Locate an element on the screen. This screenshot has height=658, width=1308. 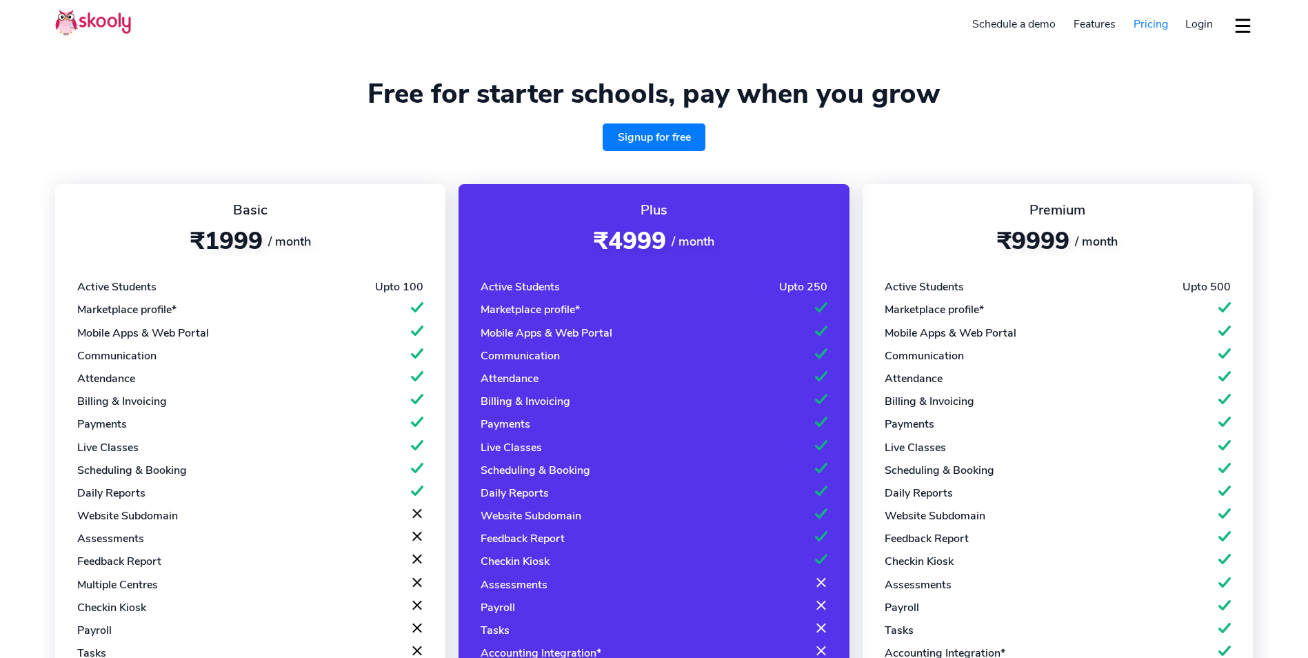
a: Features is located at coordinates (1094, 24).